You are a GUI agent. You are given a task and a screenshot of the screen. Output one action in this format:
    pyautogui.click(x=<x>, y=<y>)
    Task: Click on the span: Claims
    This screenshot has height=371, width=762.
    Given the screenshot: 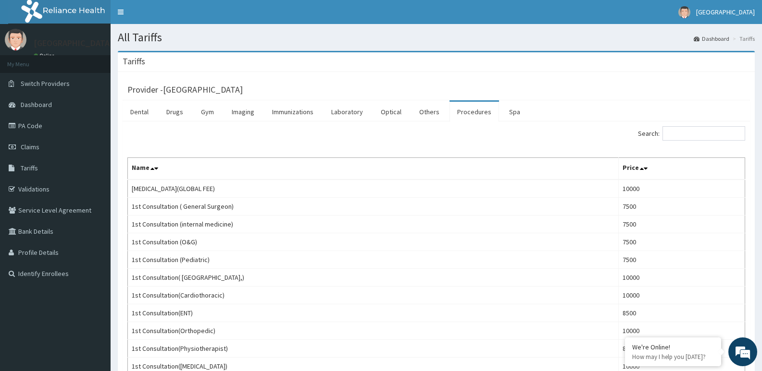 What is the action you would take?
    pyautogui.click(x=30, y=147)
    